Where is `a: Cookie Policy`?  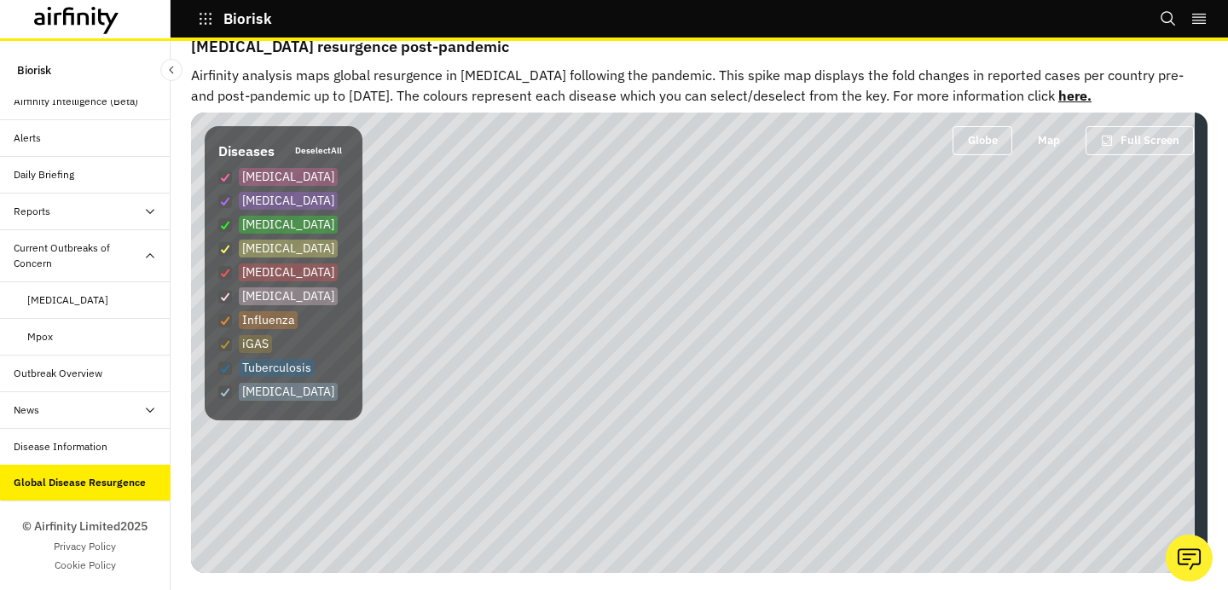
a: Cookie Policy is located at coordinates (85, 565).